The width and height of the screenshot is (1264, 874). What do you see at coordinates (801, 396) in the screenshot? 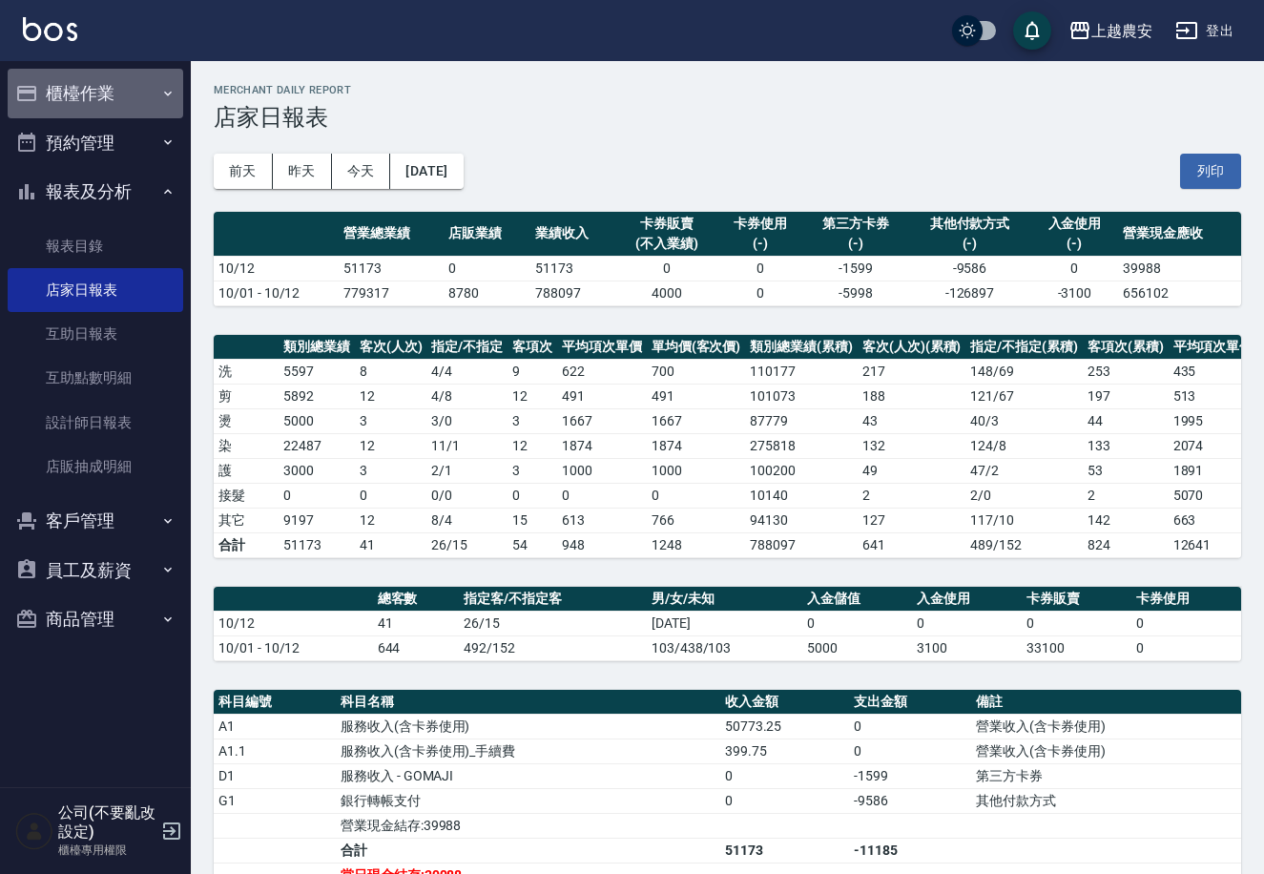
I see `td: 101073` at bounding box center [801, 396].